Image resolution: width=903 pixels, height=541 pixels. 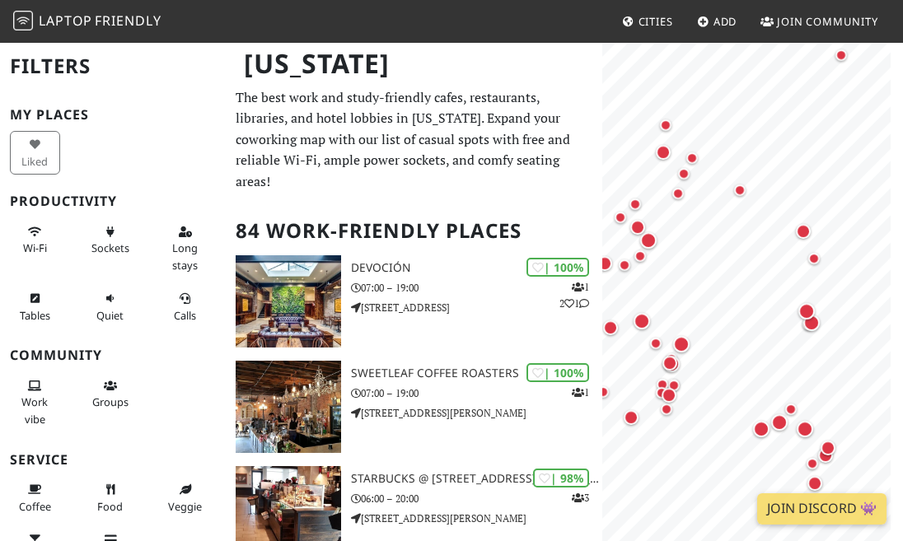 I want to click on a: Join Community, so click(x=819, y=21).